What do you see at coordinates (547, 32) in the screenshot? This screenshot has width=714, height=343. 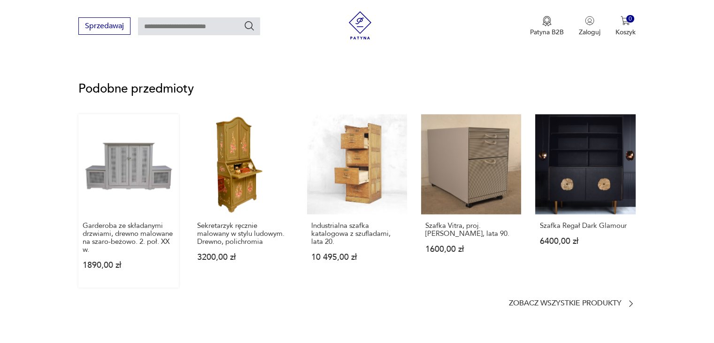 I see `p: Patyna B2B` at bounding box center [547, 32].